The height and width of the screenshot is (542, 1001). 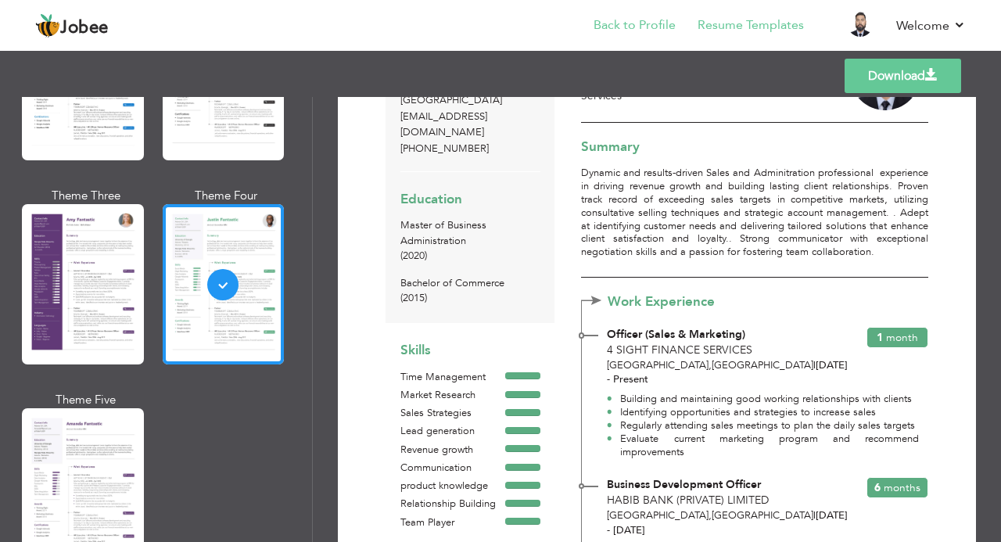 I want to click on div: Sales Strategies, so click(x=453, y=414).